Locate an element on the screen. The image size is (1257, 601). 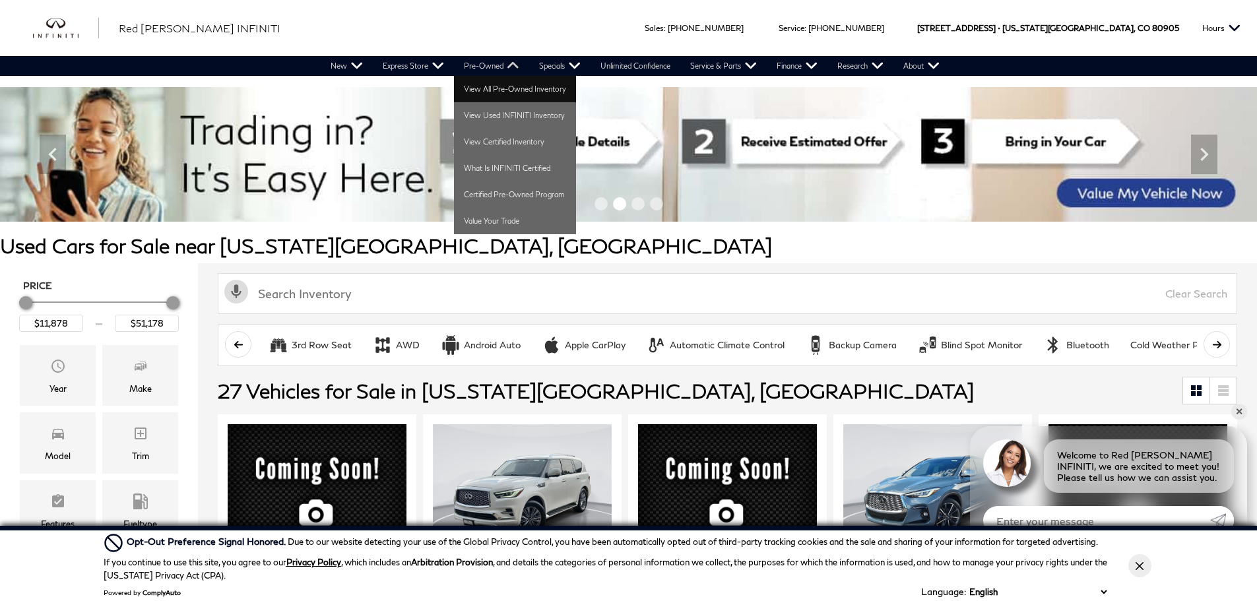
span: Make is located at coordinates (141, 368).